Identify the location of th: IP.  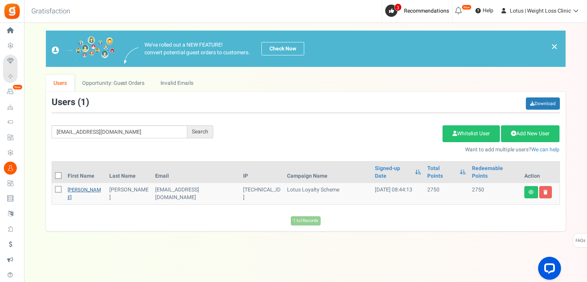
(262, 172).